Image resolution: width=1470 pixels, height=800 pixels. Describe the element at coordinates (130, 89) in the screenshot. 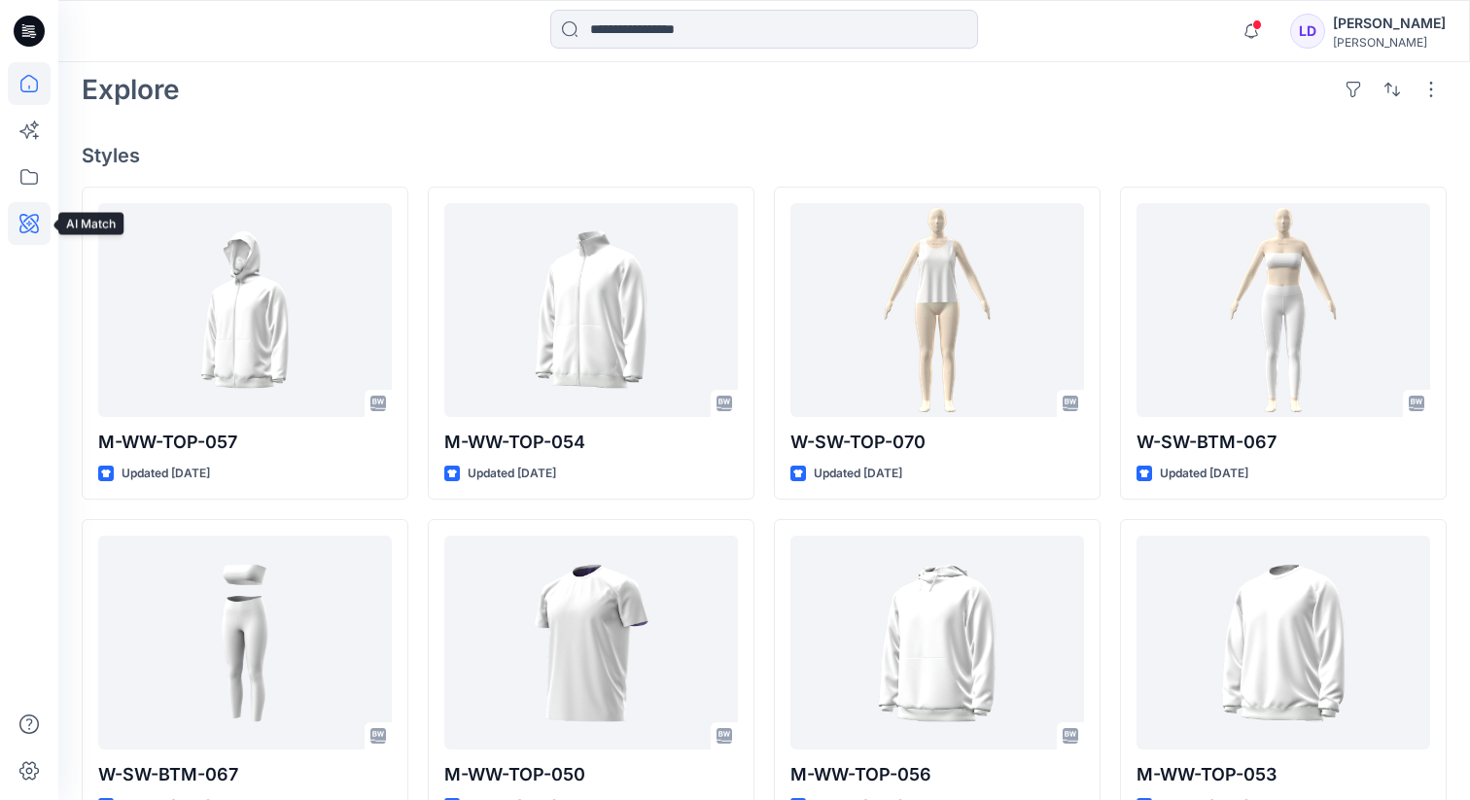

I see `h2: Explore` at that location.